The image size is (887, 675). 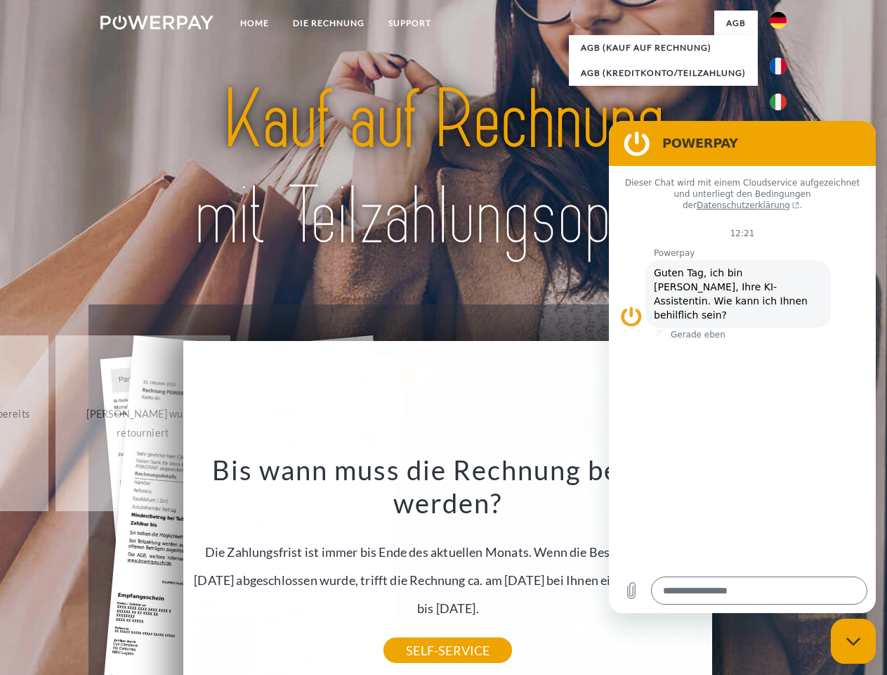 I want to click on p: Powerpay, so click(x=156, y=132).